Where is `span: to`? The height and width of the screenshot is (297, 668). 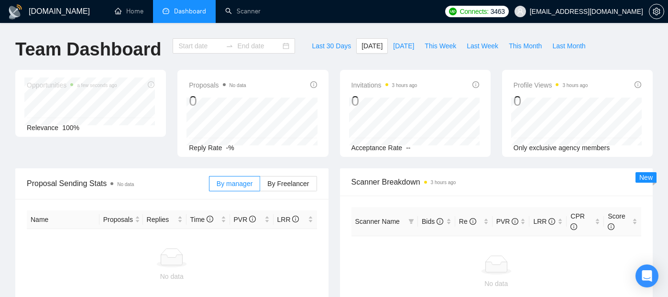
span: to is located at coordinates (230, 46).